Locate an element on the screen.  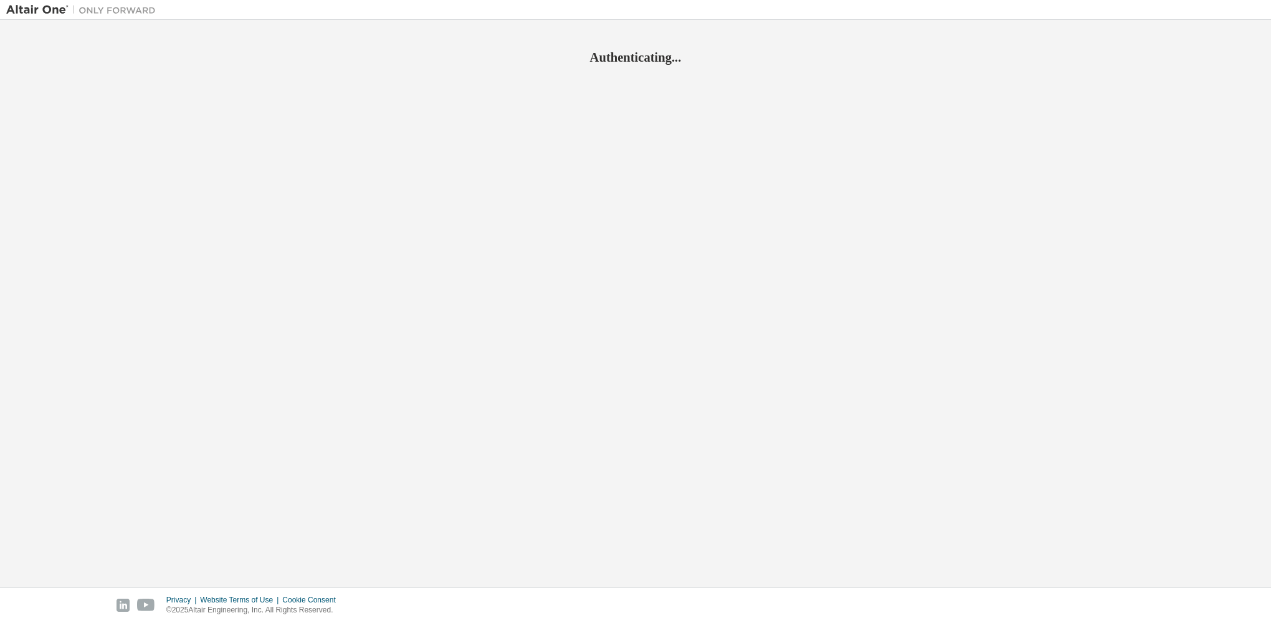
img: linkedin.svg is located at coordinates (123, 605).